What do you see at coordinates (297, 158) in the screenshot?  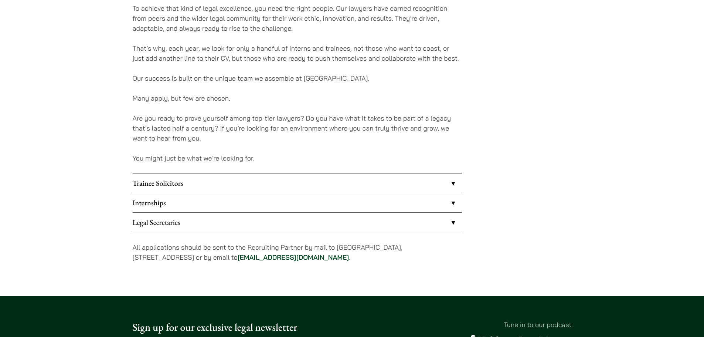 I see `p: You might just be what we’re looking for.` at bounding box center [297, 158].